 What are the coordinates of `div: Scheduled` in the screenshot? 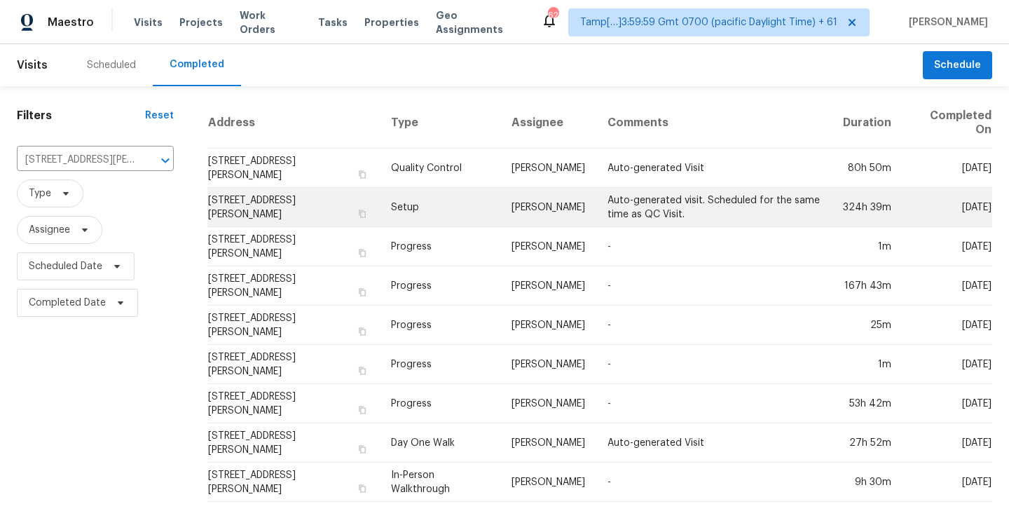 It's located at (111, 65).